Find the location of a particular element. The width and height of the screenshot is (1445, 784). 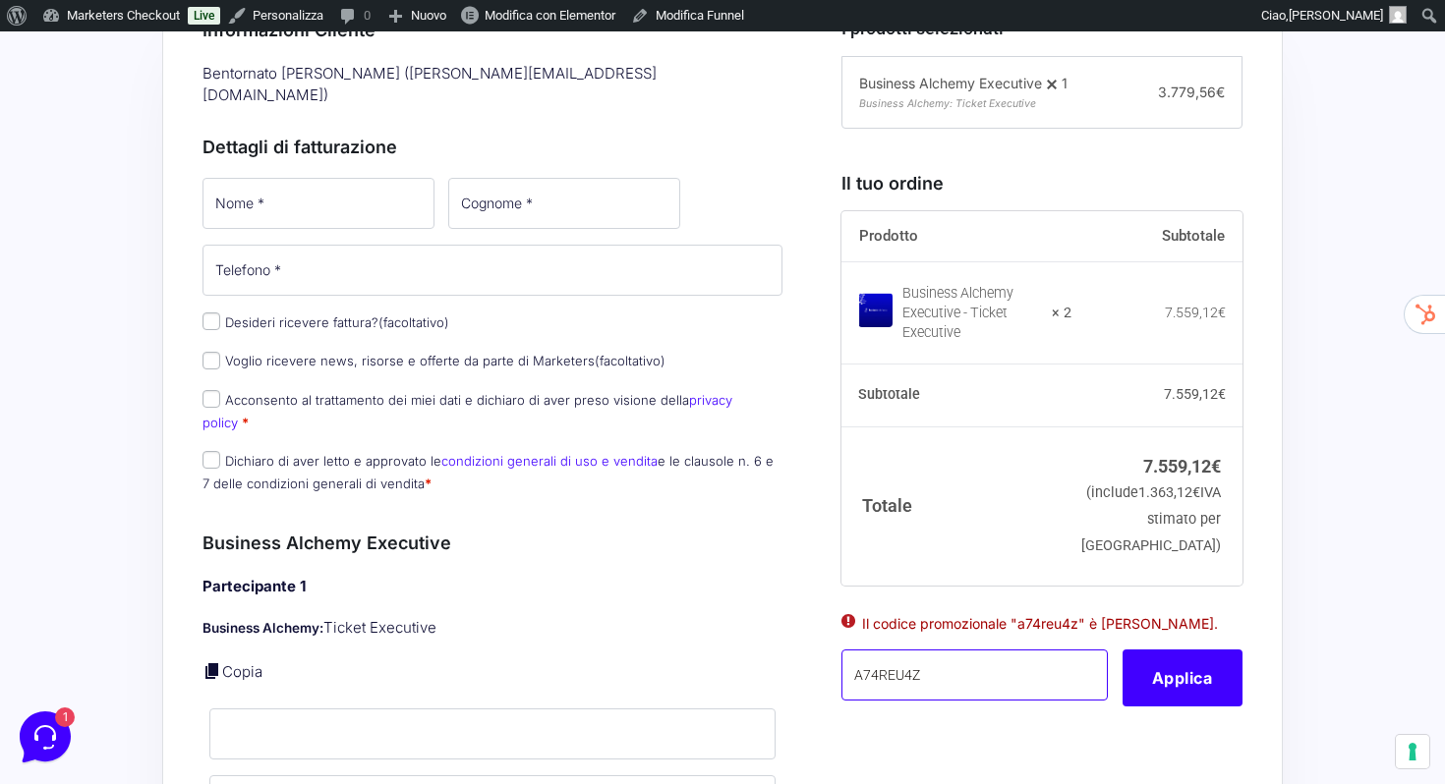

p: Ciao 🙂 Se hai qualche domanda siamo qui per aiutarti! is located at coordinates (191, 143).